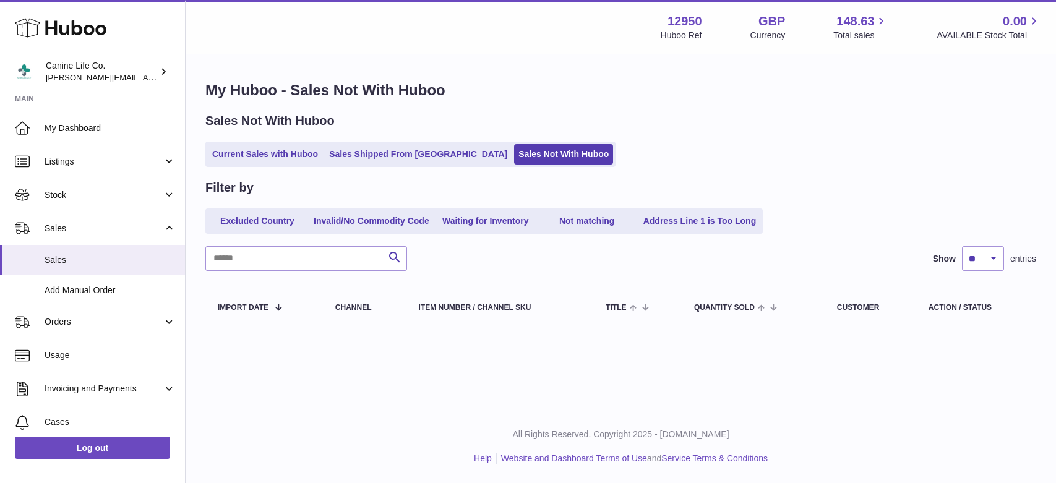 The width and height of the screenshot is (1056, 483). Describe the element at coordinates (103, 195) in the screenshot. I see `span: Stock` at that location.